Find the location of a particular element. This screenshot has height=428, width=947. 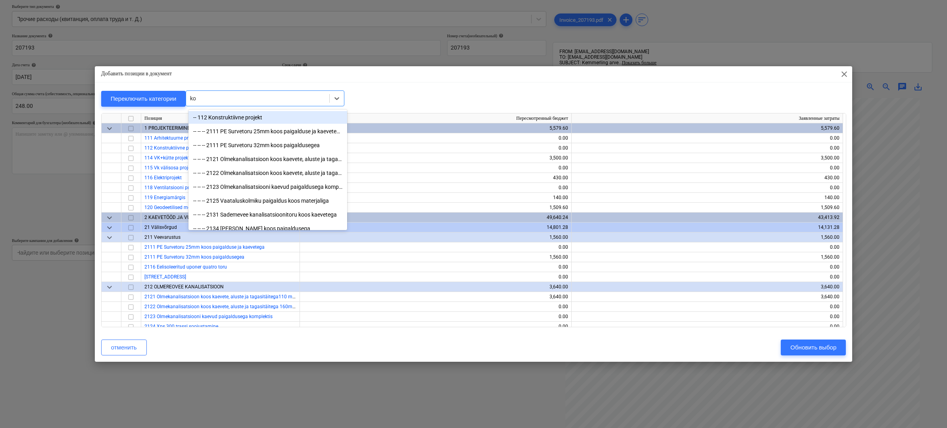

span: 211 Veevarustus is located at coordinates (162, 237).